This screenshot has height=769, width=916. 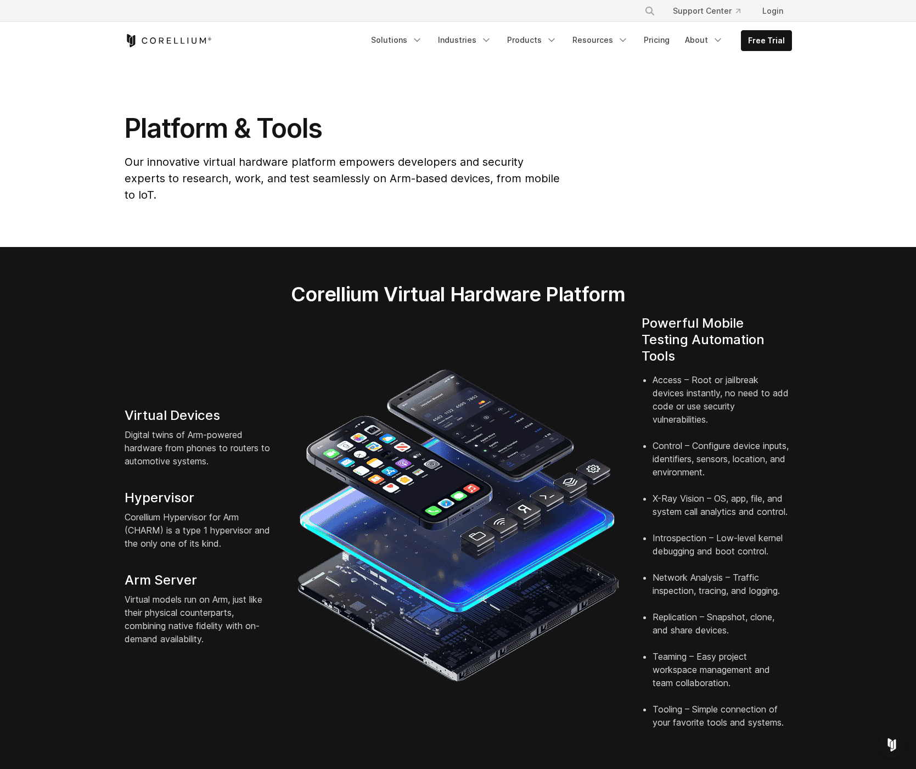 I want to click on a: Solutions, so click(x=397, y=40).